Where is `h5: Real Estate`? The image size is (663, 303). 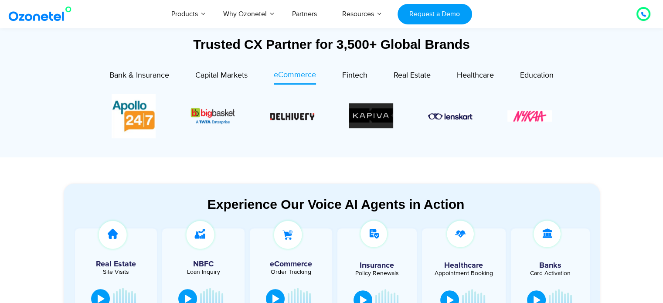 h5: Real Estate is located at coordinates (116, 264).